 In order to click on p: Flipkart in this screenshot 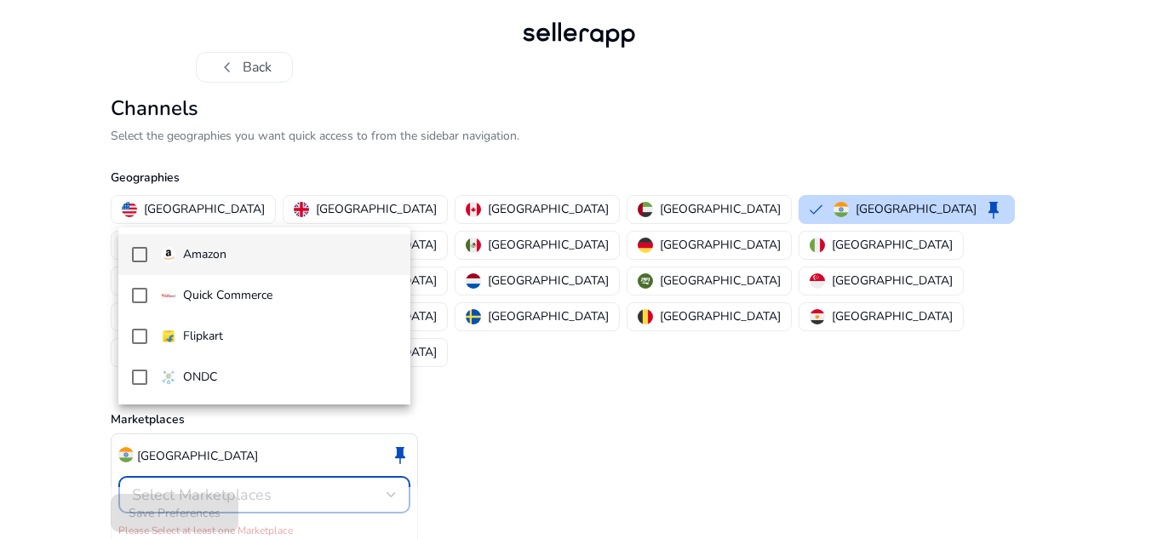, I will do `click(203, 336)`.